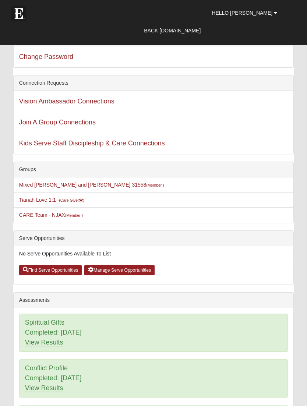 The height and width of the screenshot is (406, 307). What do you see at coordinates (154, 83) in the screenshot?
I see `div: Connection Requests` at bounding box center [154, 83].